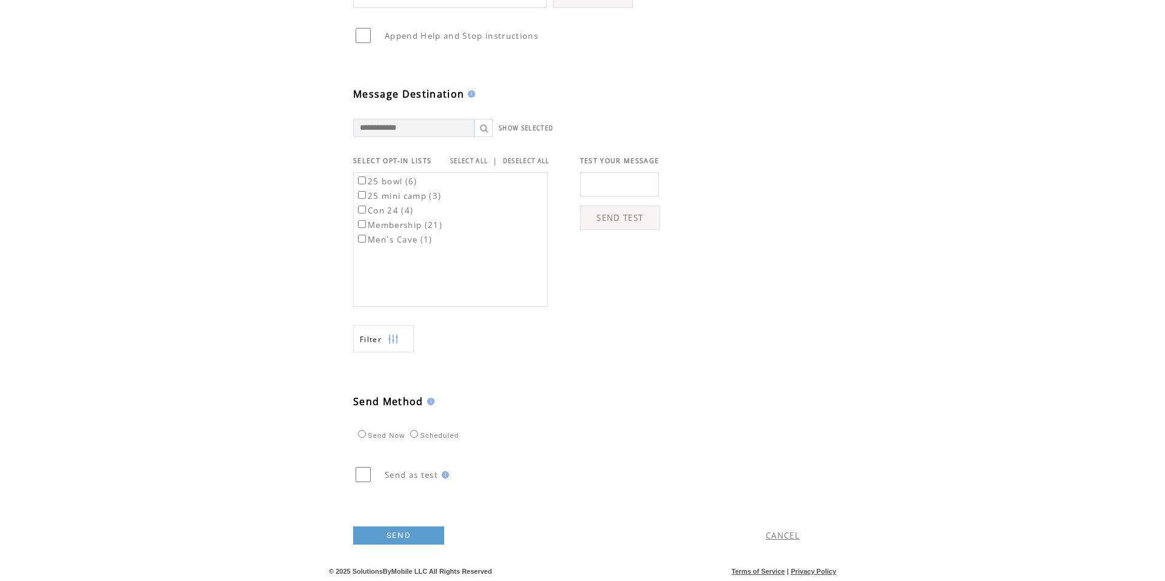 The height and width of the screenshot is (581, 1165). What do you see at coordinates (410, 572) in the screenshot?
I see `span: © 2025 SolutionsByMobile LLC All Rights Reserved` at bounding box center [410, 572].